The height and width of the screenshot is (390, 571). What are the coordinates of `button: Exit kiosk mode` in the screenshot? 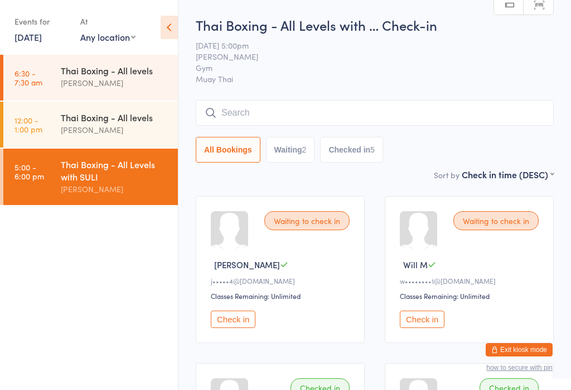 It's located at (520, 349).